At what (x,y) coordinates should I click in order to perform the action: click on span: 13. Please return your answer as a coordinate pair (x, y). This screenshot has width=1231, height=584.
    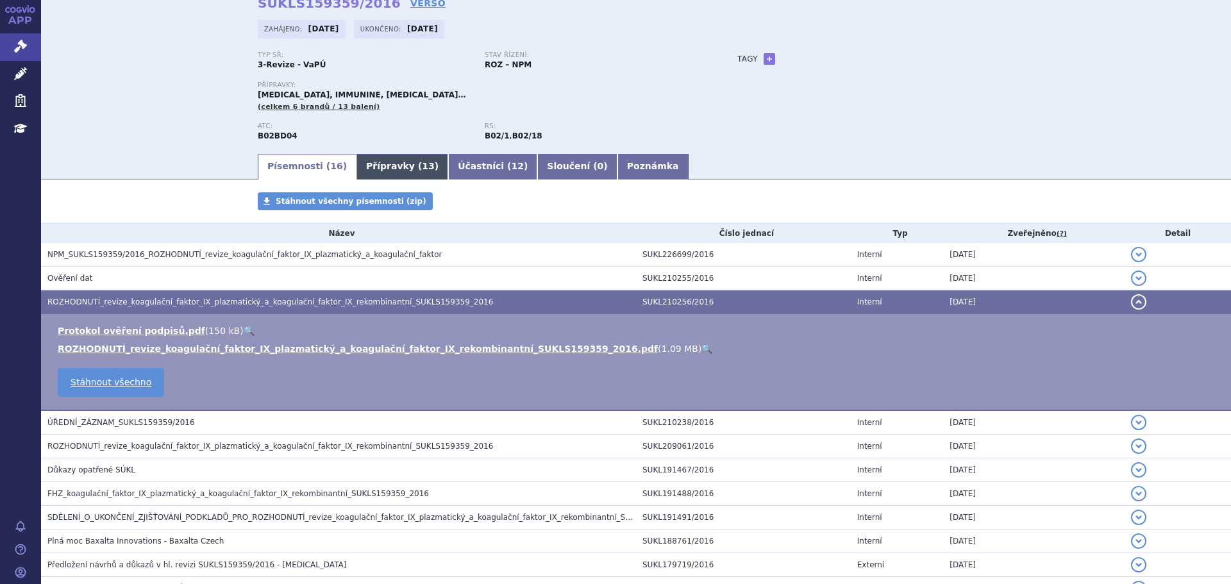
    Looking at the image, I should click on (428, 166).